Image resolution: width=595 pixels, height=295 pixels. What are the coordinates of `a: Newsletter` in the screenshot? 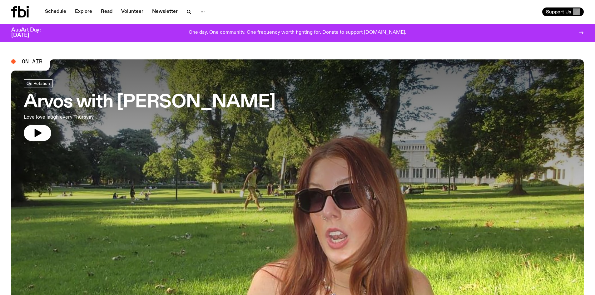 It's located at (165, 12).